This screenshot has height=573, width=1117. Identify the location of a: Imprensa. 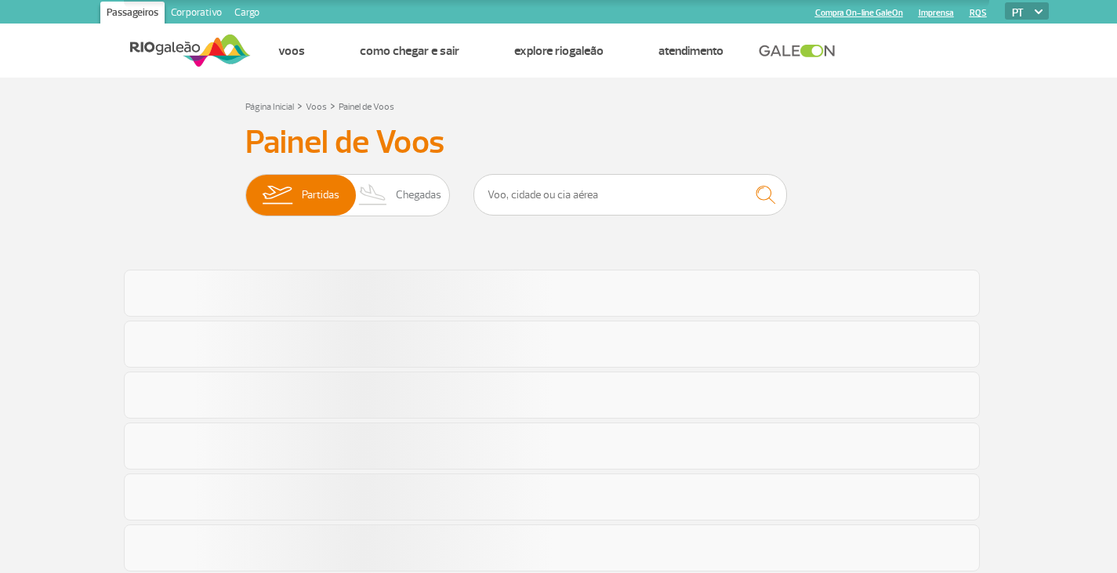
(936, 13).